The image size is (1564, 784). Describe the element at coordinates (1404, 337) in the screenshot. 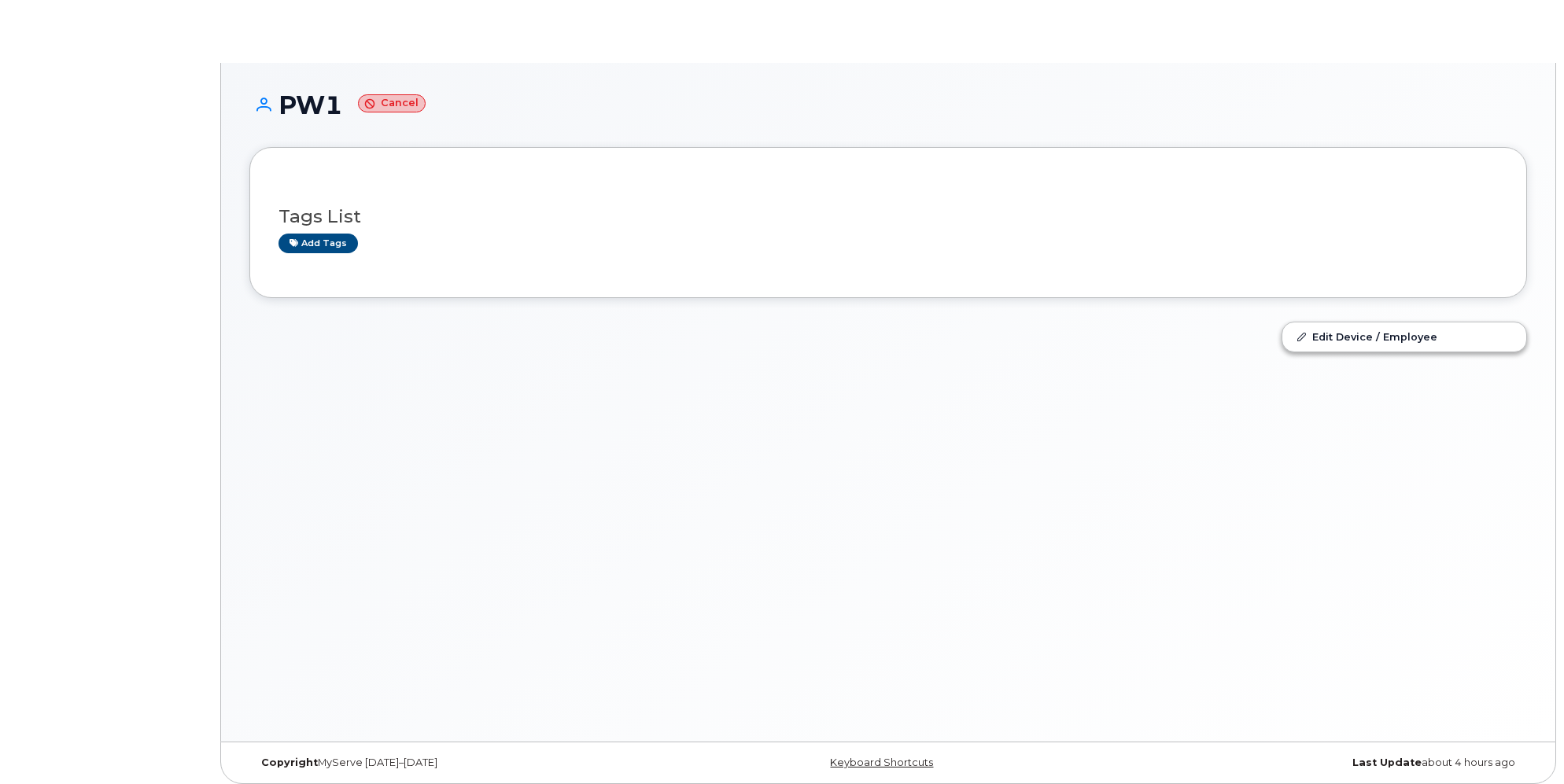

I see `a: Edit Device / Employee` at that location.